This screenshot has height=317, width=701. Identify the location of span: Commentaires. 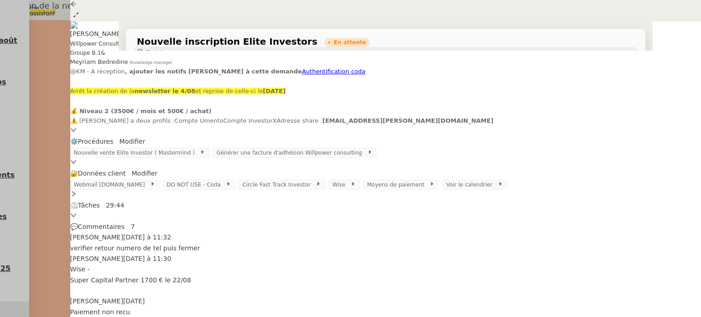
(101, 227).